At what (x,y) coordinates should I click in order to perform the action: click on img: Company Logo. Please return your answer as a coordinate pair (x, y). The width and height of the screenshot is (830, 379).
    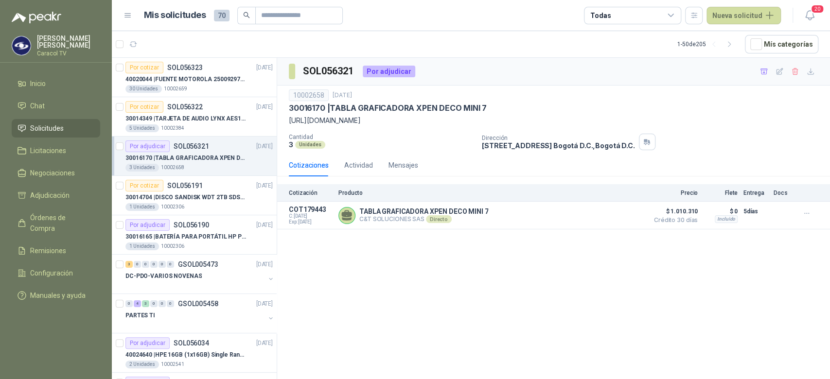
    Looking at the image, I should click on (21, 46).